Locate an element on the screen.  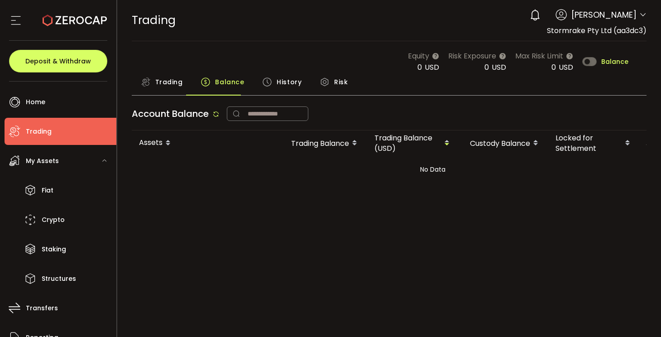
span: Stormrake Pty Ltd (aa3dc3) is located at coordinates (597, 30).